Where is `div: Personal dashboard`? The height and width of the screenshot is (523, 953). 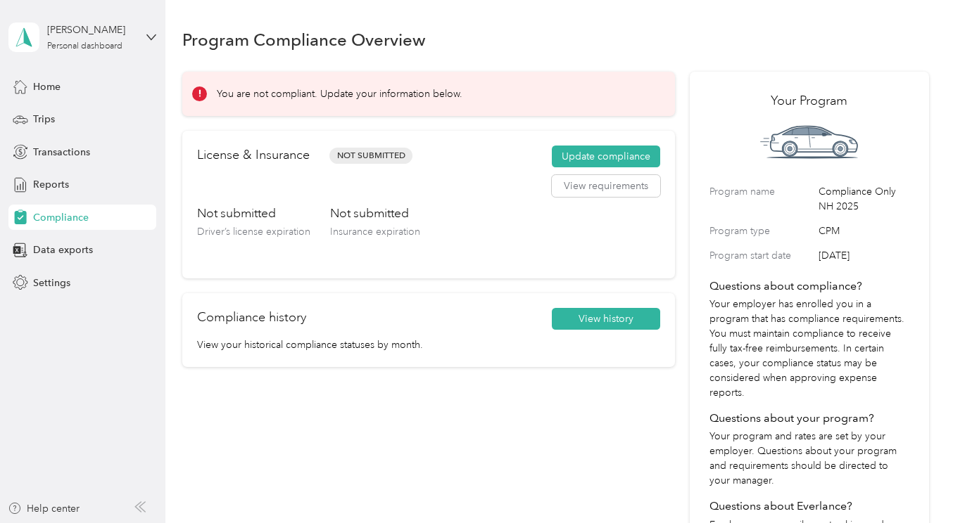 div: Personal dashboard is located at coordinates (84, 46).